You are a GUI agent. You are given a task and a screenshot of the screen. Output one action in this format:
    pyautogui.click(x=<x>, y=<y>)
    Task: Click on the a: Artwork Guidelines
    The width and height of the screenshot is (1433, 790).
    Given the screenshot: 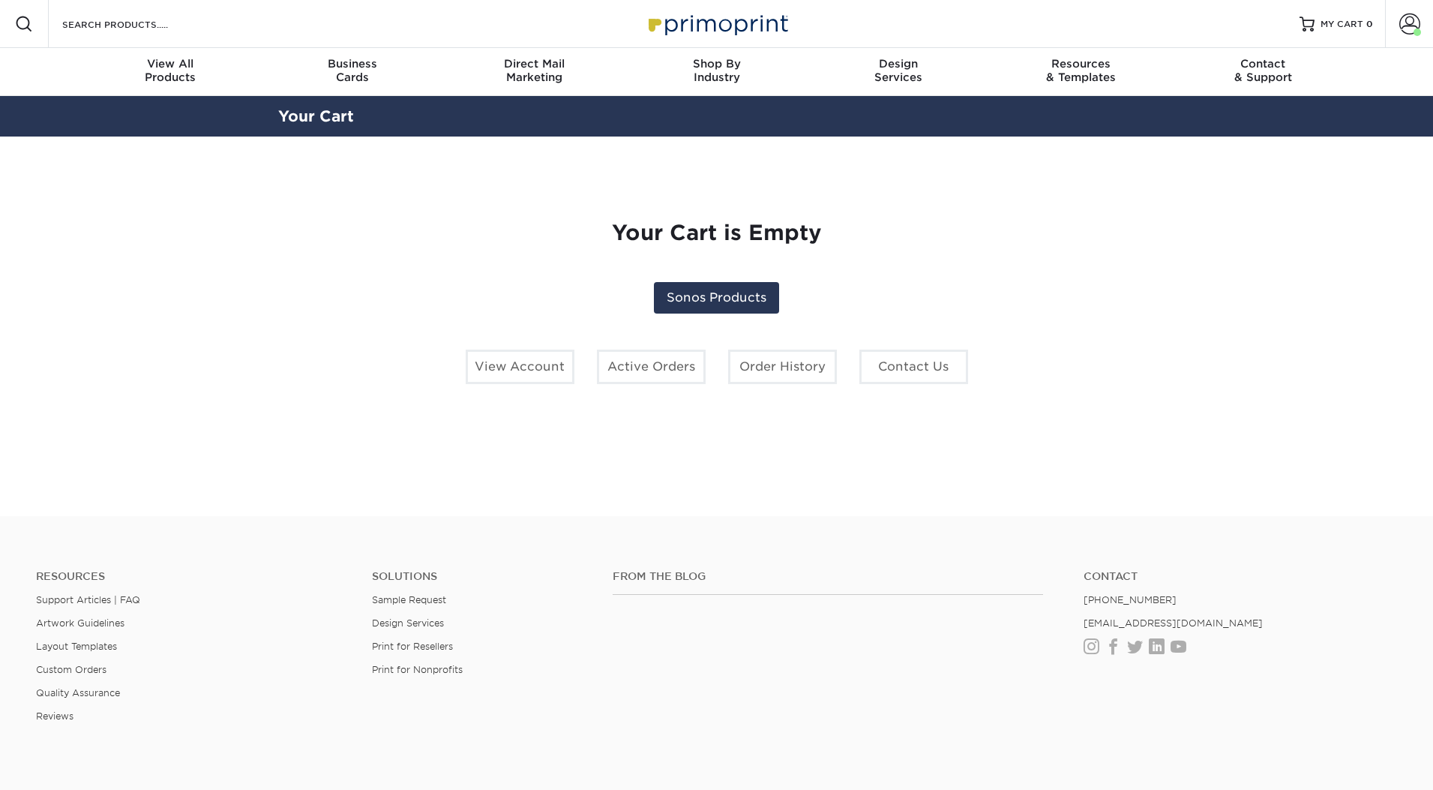 What is the action you would take?
    pyautogui.click(x=80, y=622)
    